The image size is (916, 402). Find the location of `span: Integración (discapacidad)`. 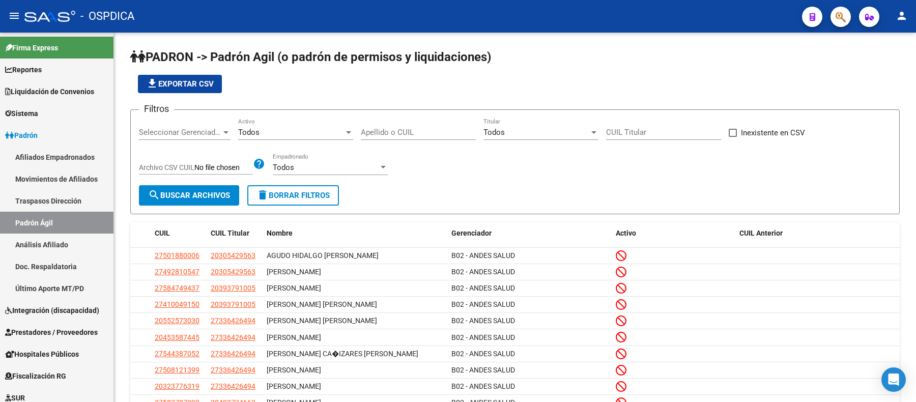

span: Integración (discapacidad) is located at coordinates (52, 310).